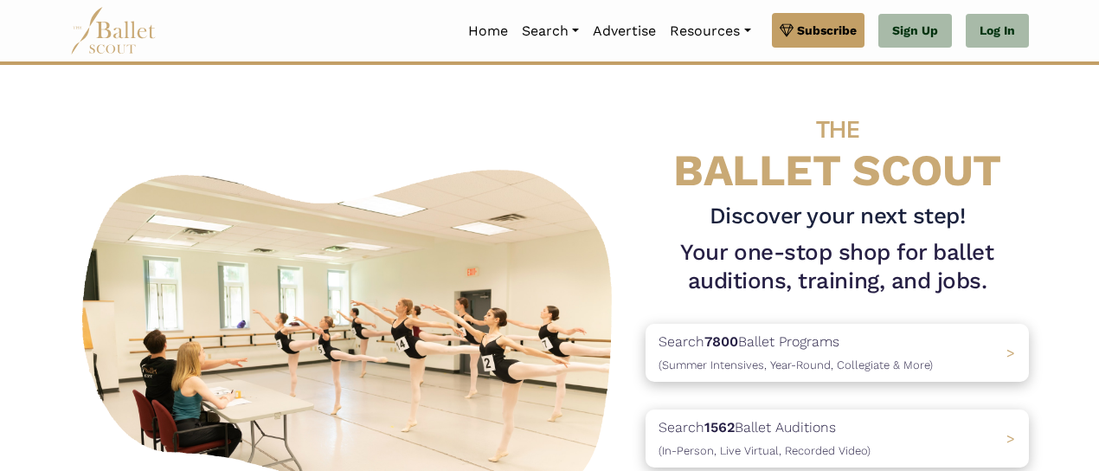 Image resolution: width=1099 pixels, height=471 pixels. Describe the element at coordinates (914, 31) in the screenshot. I see `a: Sign Up` at that location.